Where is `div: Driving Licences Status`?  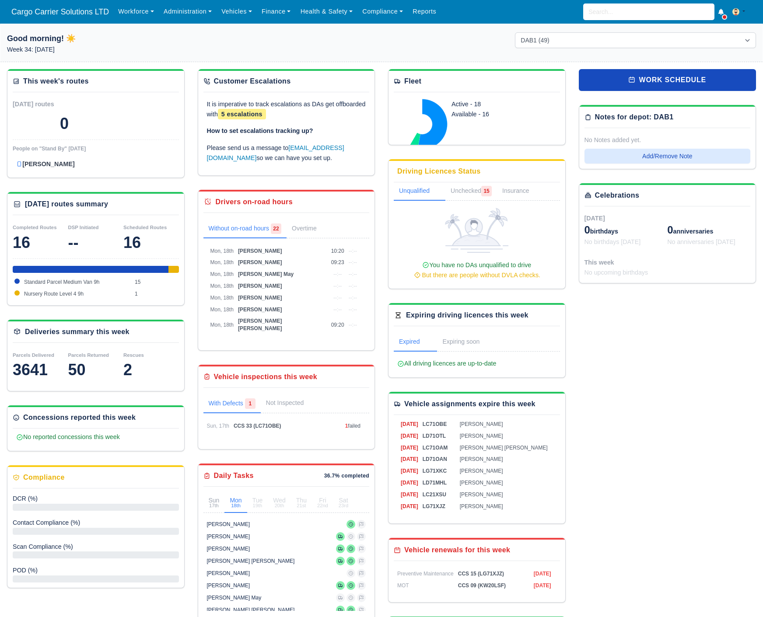
div: Driving Licences Status is located at coordinates (439, 171).